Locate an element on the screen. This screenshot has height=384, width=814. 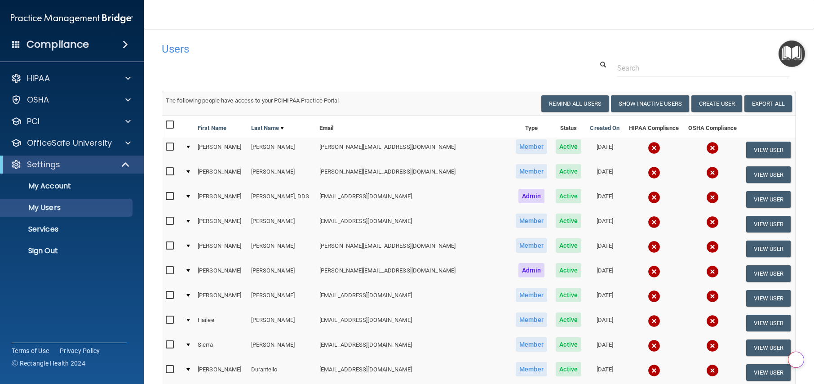
a: Privacy Policy is located at coordinates (80, 350).